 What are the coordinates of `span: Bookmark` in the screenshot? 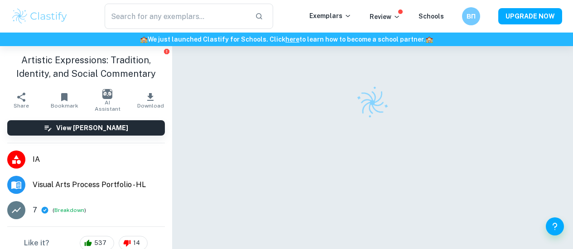 It's located at (64, 106).